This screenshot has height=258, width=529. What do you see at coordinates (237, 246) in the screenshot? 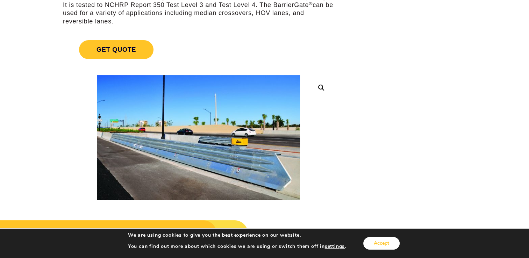
I see `p: You can find out more about which cookies we are using or switch them off in .` at bounding box center [237, 246].